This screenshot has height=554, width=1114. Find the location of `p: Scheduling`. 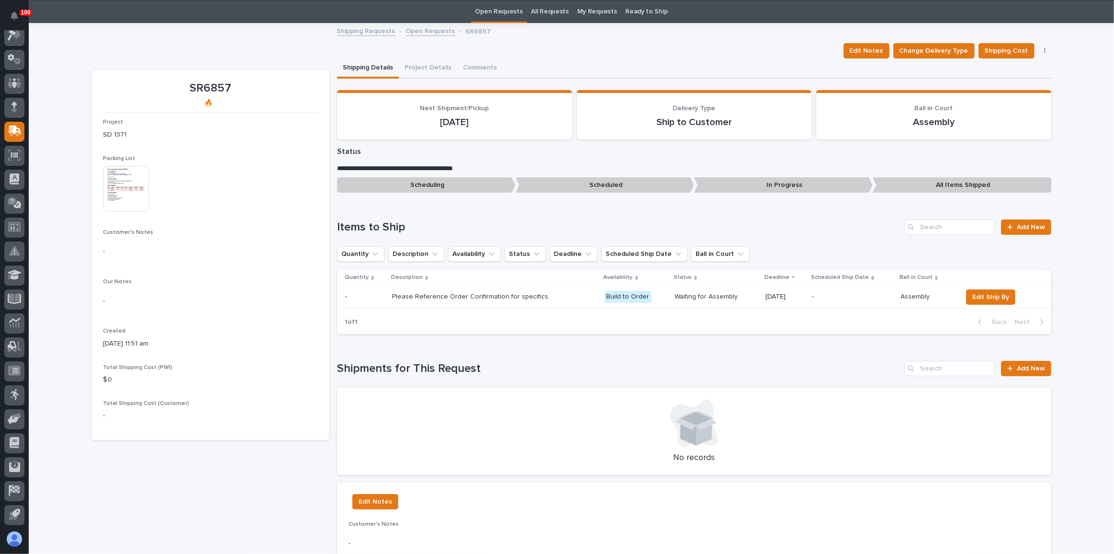

p: Scheduling is located at coordinates (426, 185).